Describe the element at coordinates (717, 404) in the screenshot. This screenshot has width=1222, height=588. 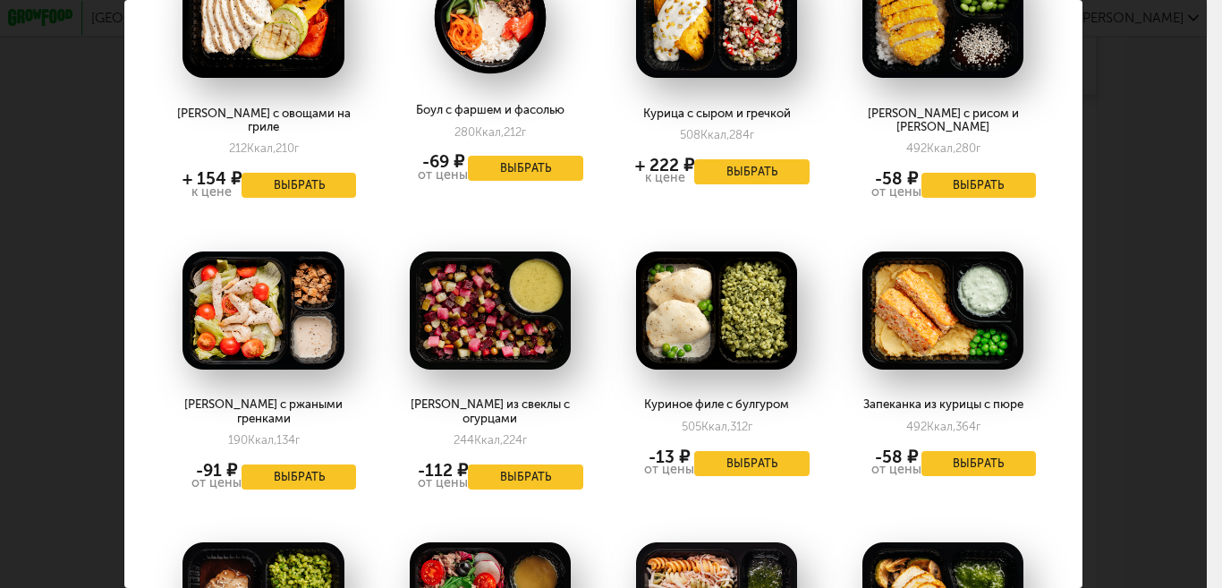
I see `div: Куриное филе с булгуром` at that location.